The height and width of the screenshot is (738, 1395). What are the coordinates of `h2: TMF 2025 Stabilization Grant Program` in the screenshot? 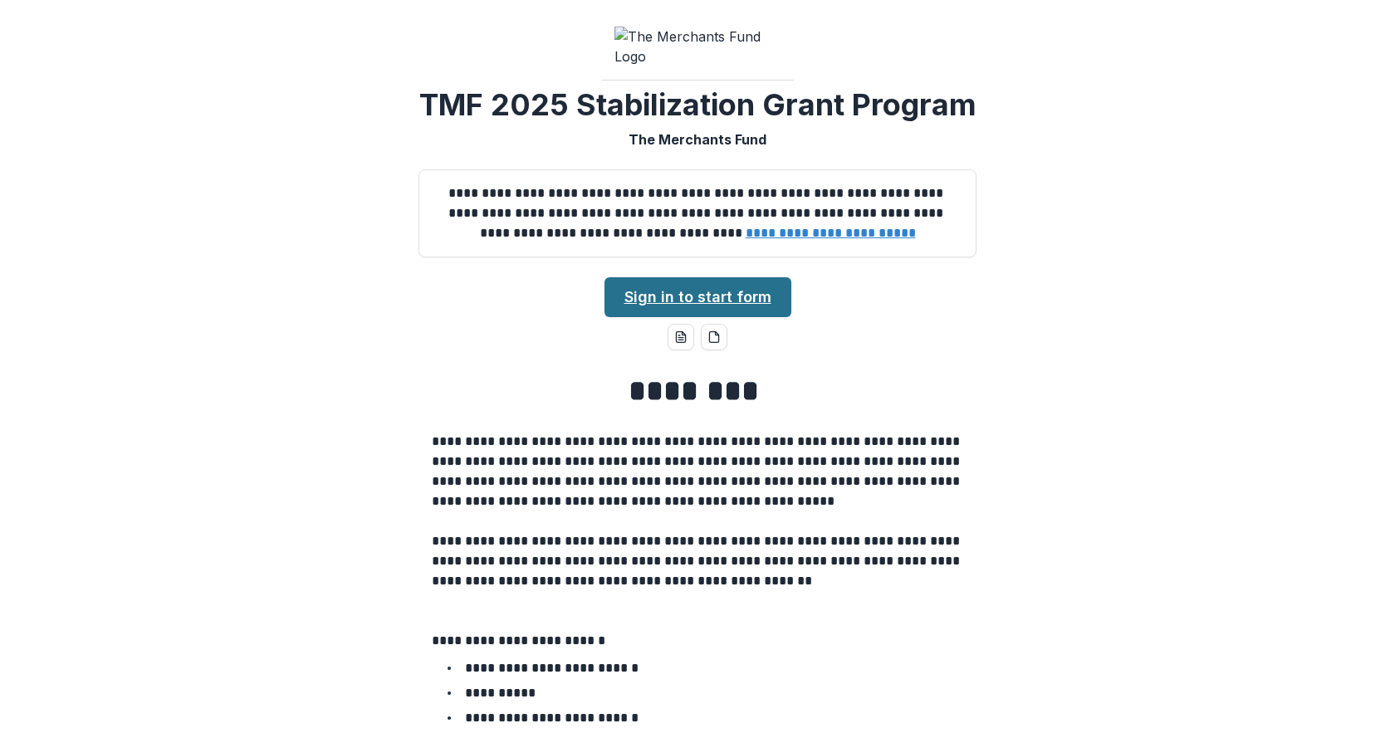 It's located at (698, 105).